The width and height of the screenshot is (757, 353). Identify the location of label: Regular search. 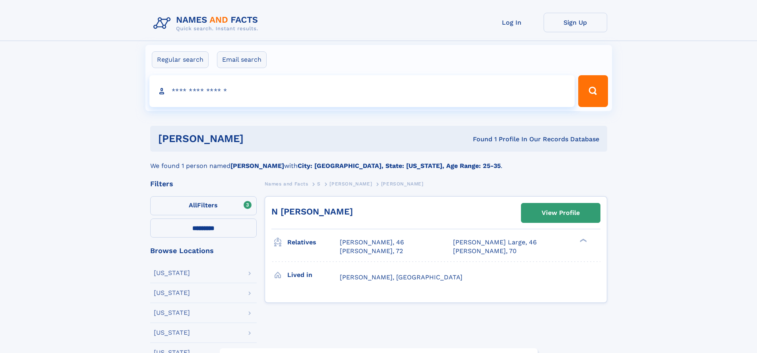
(180, 60).